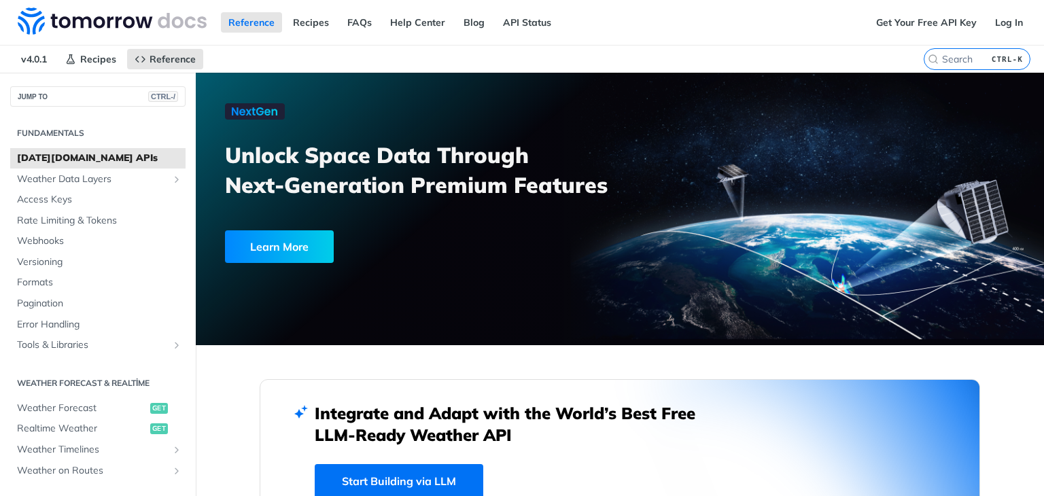  Describe the element at coordinates (177, 345) in the screenshot. I see `button: Show subpages for Tools & Libraries` at that location.